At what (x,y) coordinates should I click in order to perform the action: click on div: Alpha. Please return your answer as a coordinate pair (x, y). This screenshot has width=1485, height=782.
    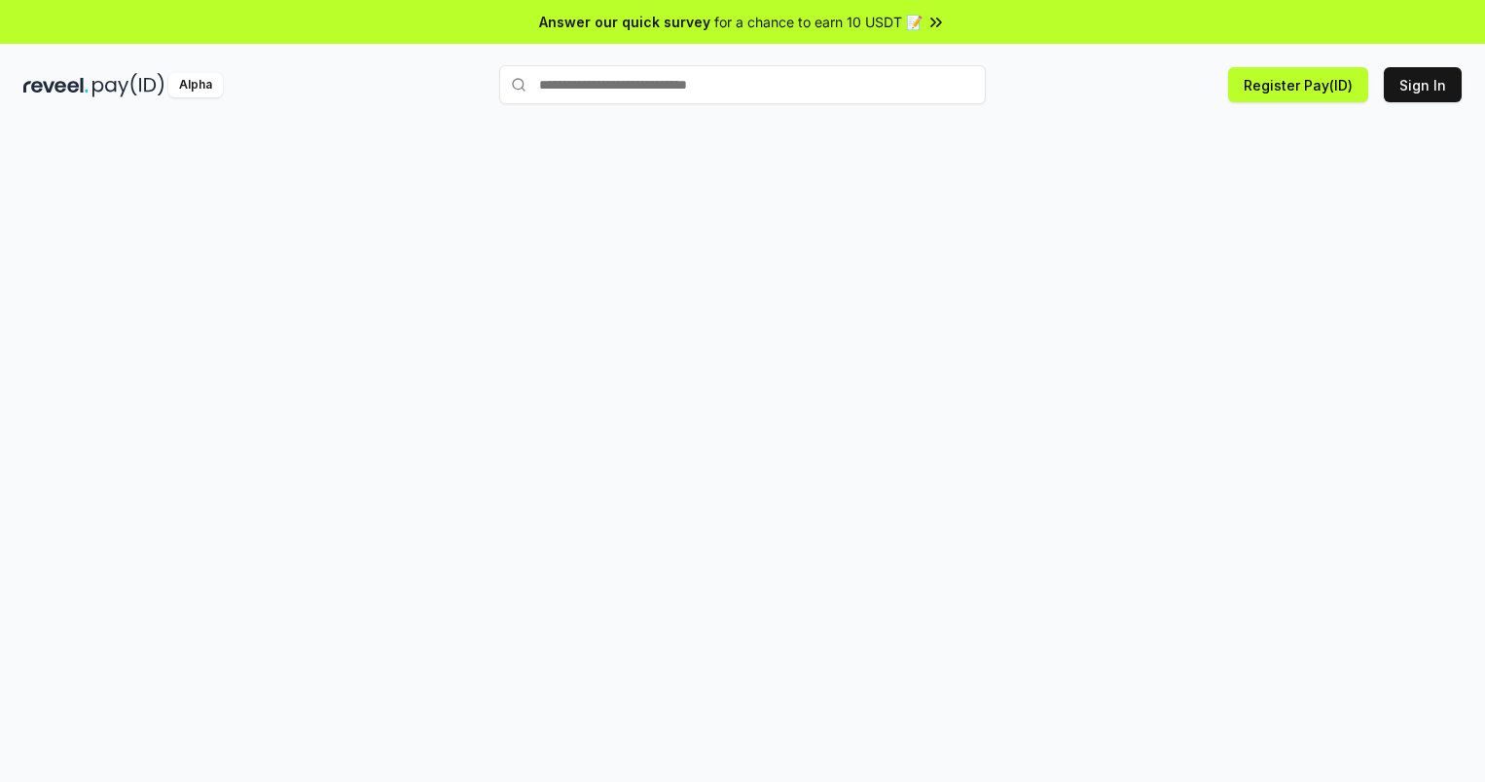
    Looking at the image, I should click on (196, 85).